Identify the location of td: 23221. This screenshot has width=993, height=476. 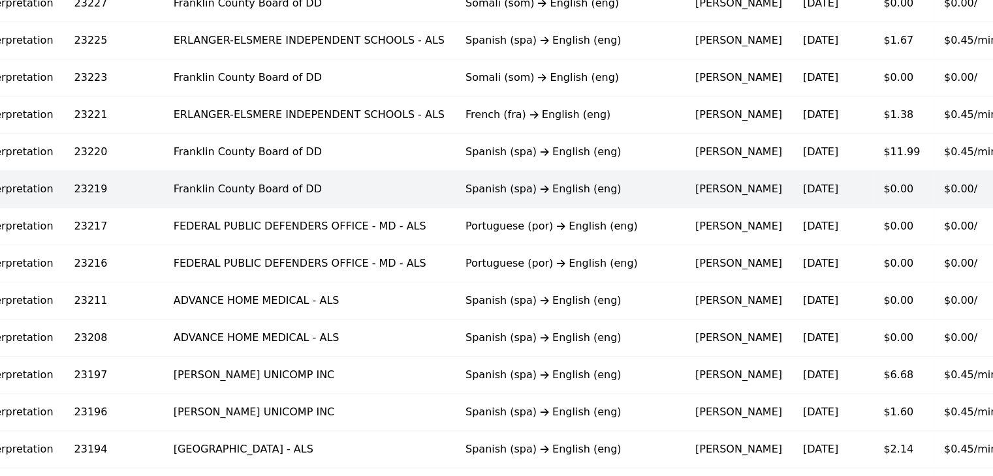
(114, 115).